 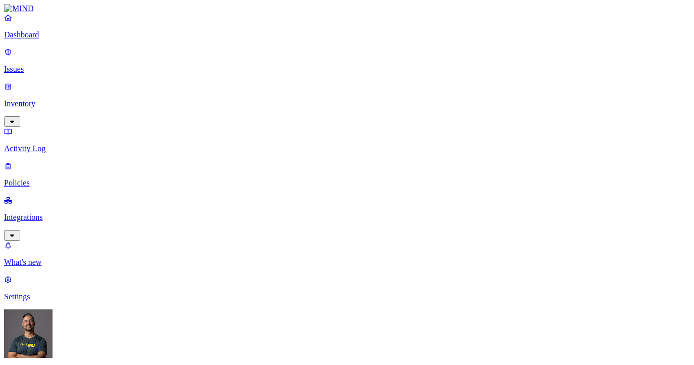 I want to click on a: Activity Log, so click(x=347, y=140).